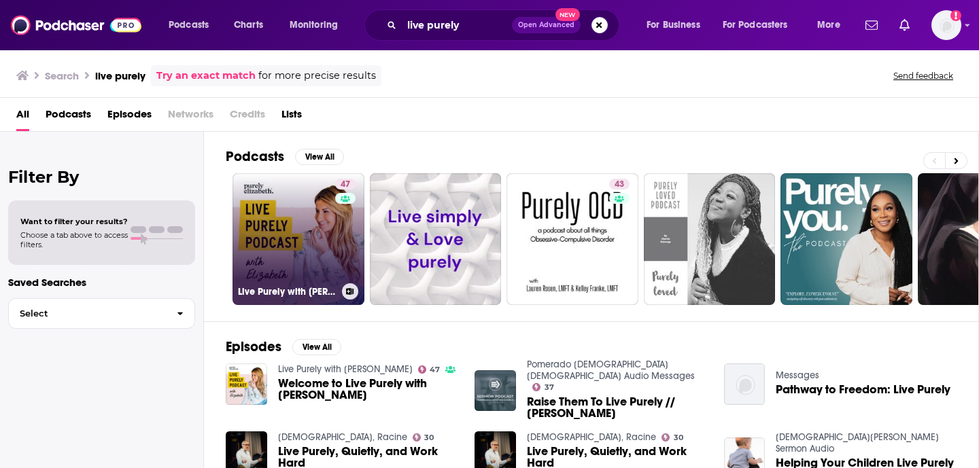 The height and width of the screenshot is (468, 979). Describe the element at coordinates (74, 222) in the screenshot. I see `span: Want to filter your results?` at that location.